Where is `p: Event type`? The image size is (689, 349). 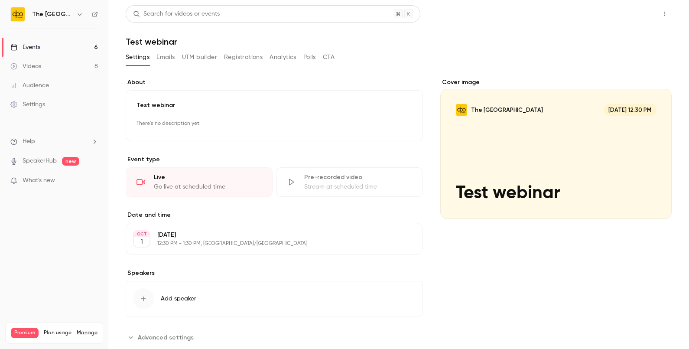
p: Event type is located at coordinates (274, 159).